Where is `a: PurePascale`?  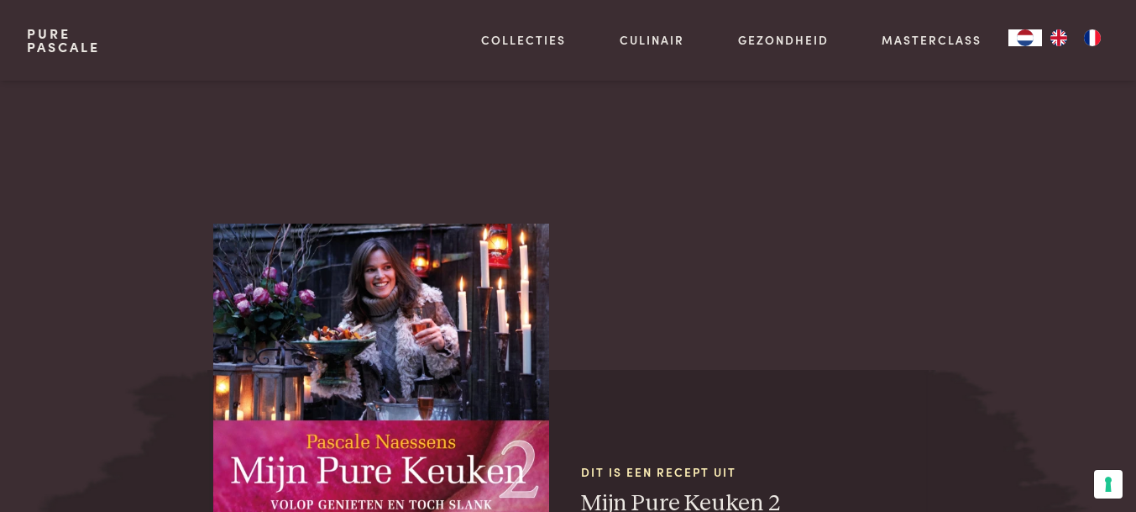
a: PurePascale is located at coordinates (63, 40).